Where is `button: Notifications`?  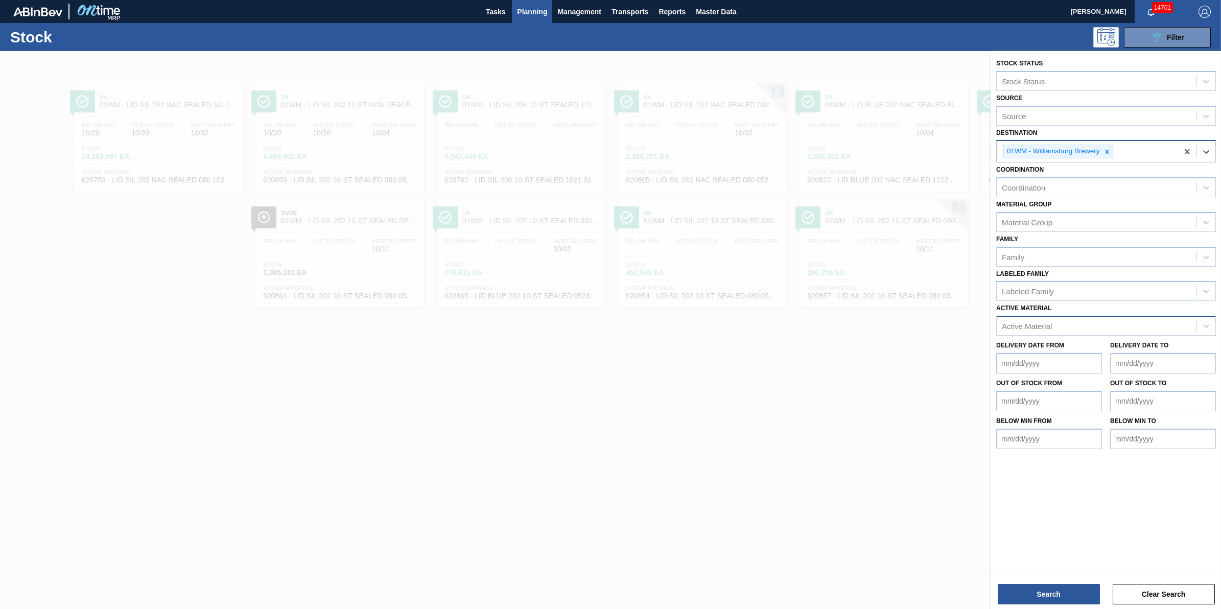 button: Notifications is located at coordinates (1151, 12).